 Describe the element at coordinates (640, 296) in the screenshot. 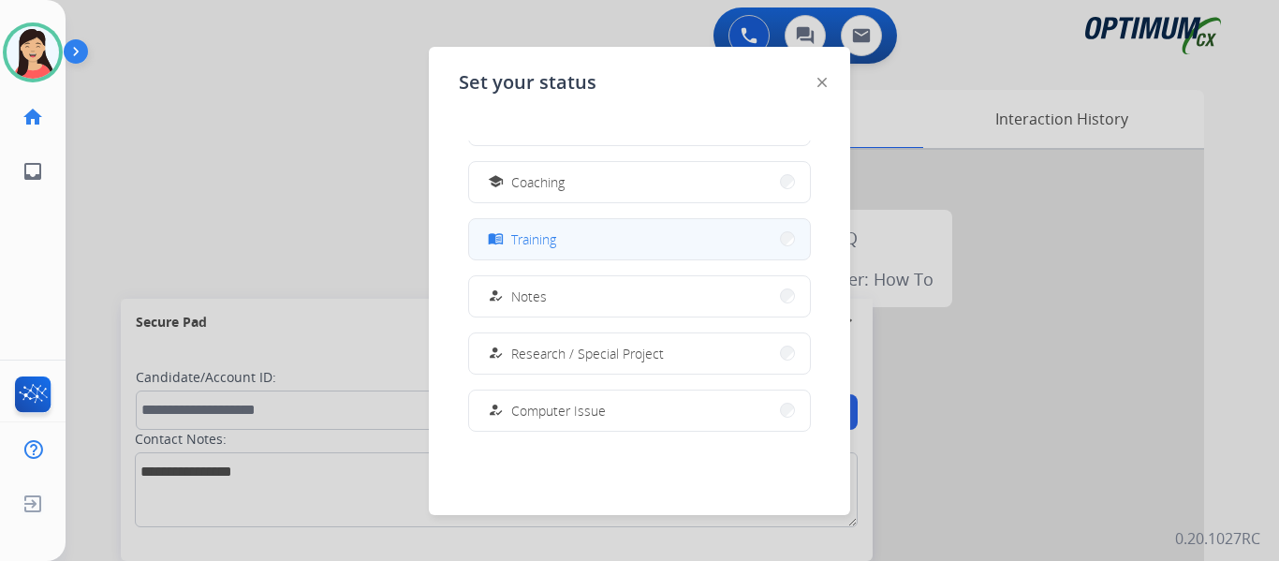

I see `button: Notes` at that location.